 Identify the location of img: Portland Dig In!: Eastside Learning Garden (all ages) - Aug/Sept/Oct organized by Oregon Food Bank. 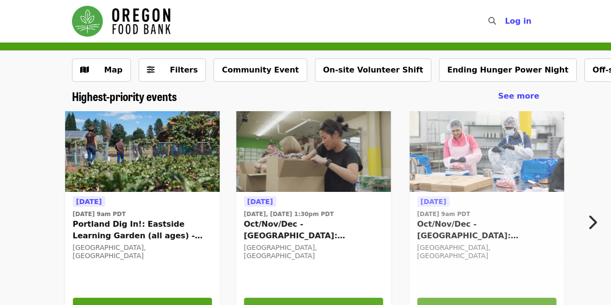
(142, 152).